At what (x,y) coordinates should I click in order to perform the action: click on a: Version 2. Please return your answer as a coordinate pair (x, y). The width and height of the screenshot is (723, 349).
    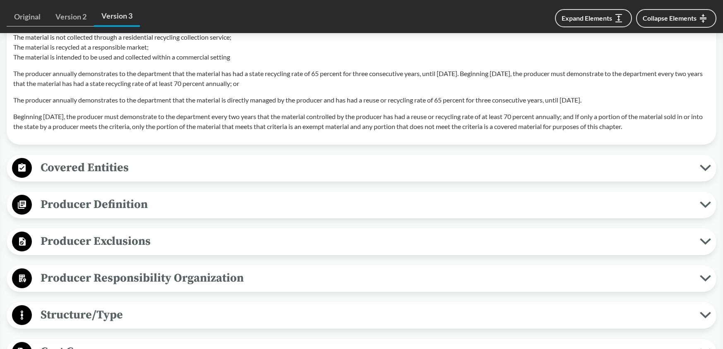
    Looking at the image, I should click on (71, 17).